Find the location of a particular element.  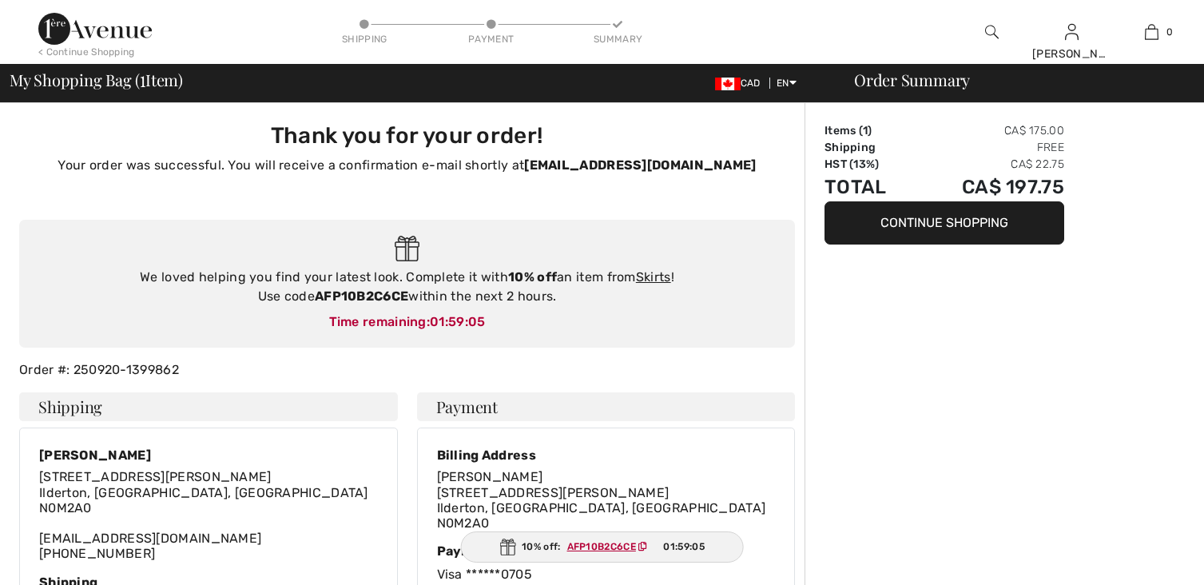

p: Your order was successful. You will receive a confirmation e-mail shortly at is located at coordinates (407, 165).